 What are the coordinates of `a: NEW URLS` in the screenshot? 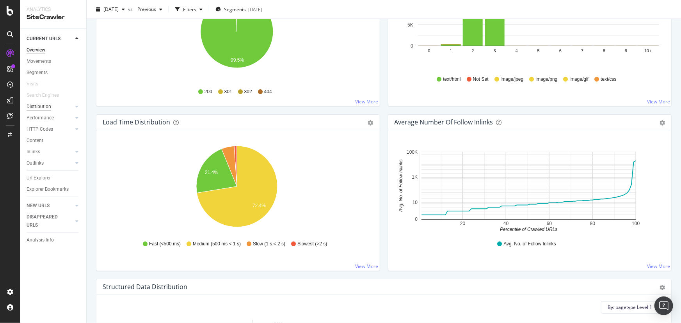 It's located at (50, 206).